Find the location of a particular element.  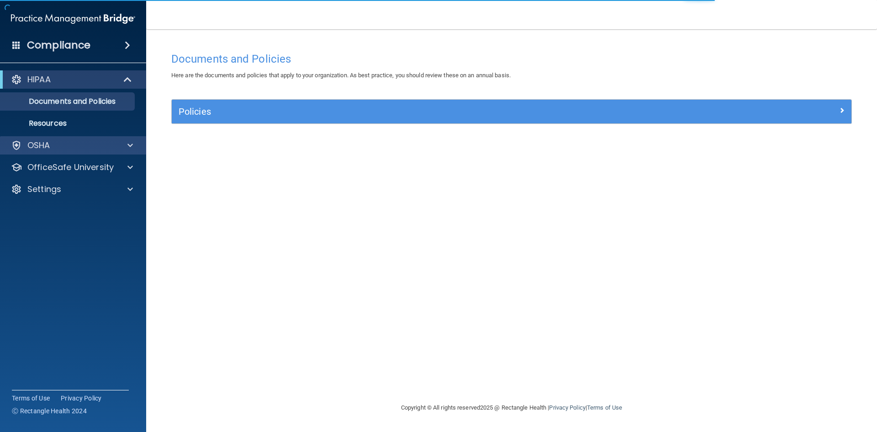

a: HIPAA is located at coordinates (72, 80).